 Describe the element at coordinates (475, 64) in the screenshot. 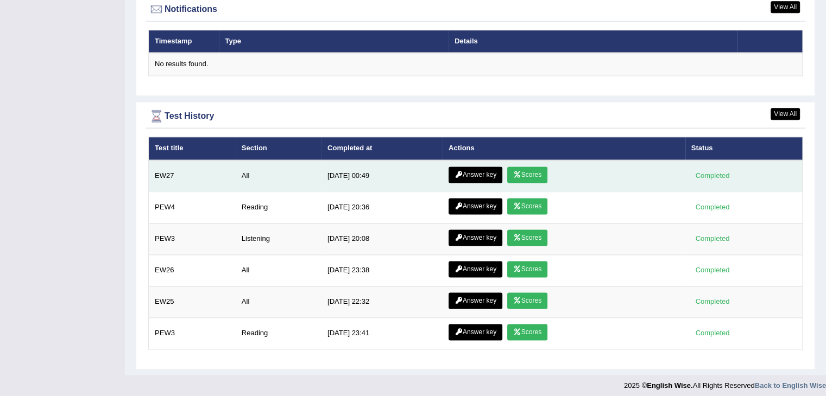

I see `div: No results found.` at that location.